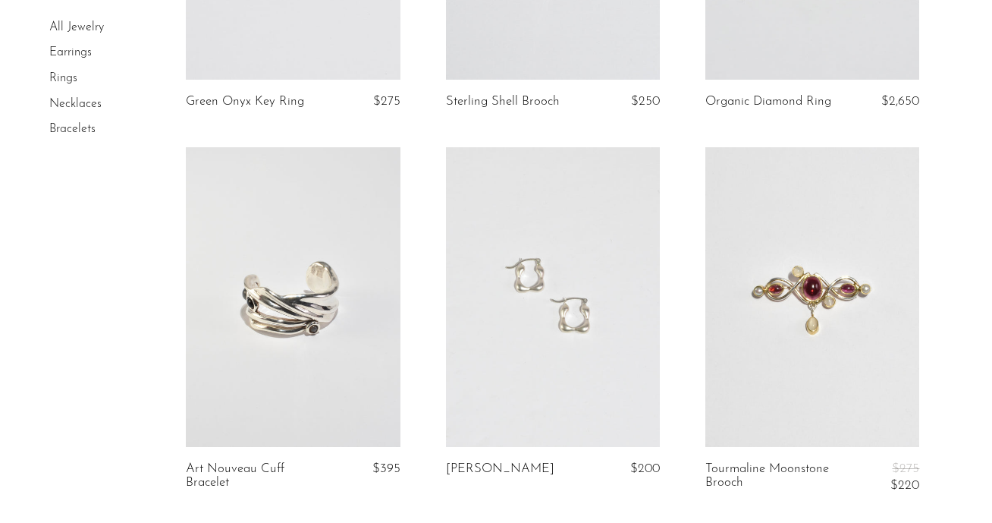  Describe the element at coordinates (905, 485) in the screenshot. I see `span: $220` at that location.